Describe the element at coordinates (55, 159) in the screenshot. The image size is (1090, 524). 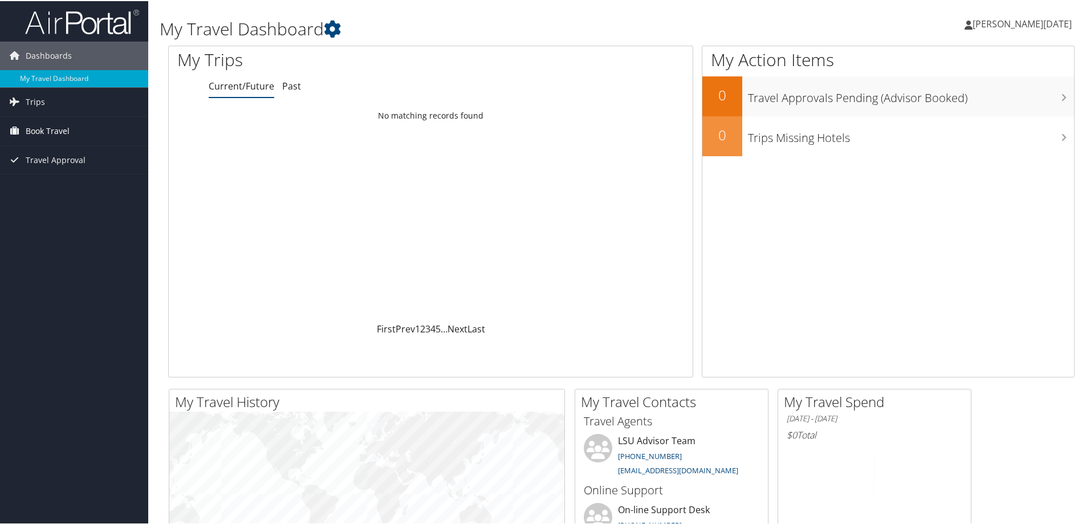
I see `span: Travel Approval` at that location.